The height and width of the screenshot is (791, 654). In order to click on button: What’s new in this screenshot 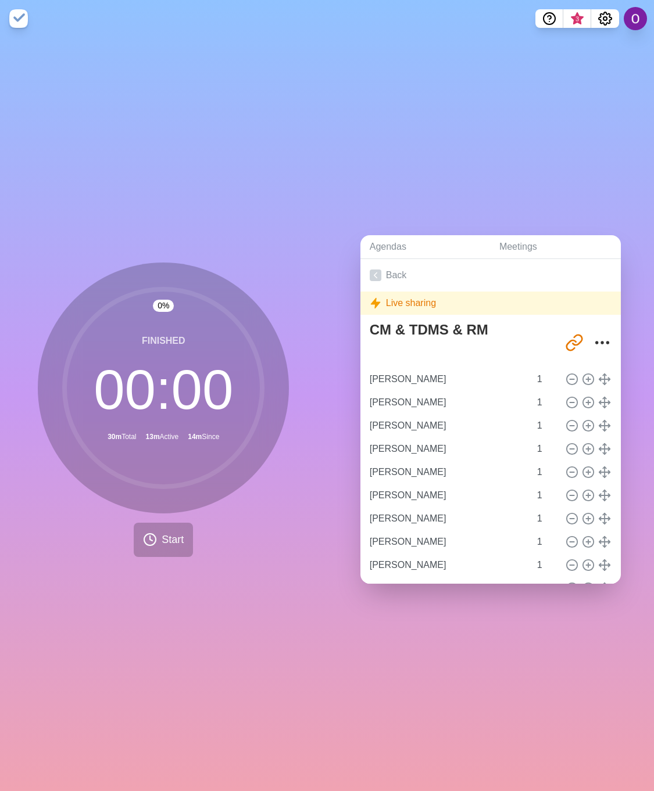, I will do `click(577, 19)`.